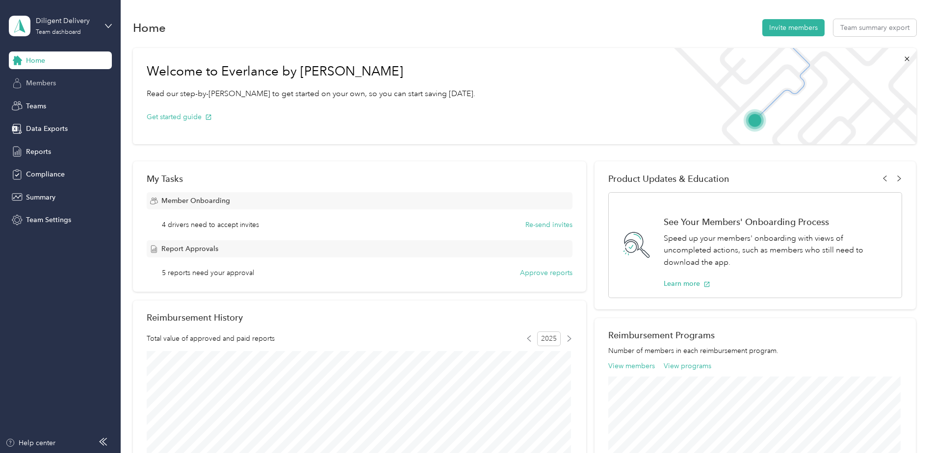 This screenshot has height=453, width=933. What do you see at coordinates (669, 179) in the screenshot?
I see `span: Product Updates & Education` at bounding box center [669, 179].